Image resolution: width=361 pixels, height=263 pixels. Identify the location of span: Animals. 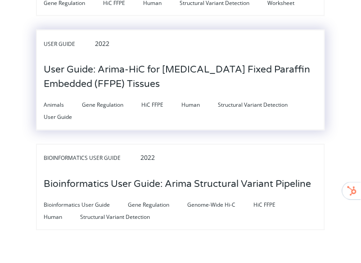
(63, 105).